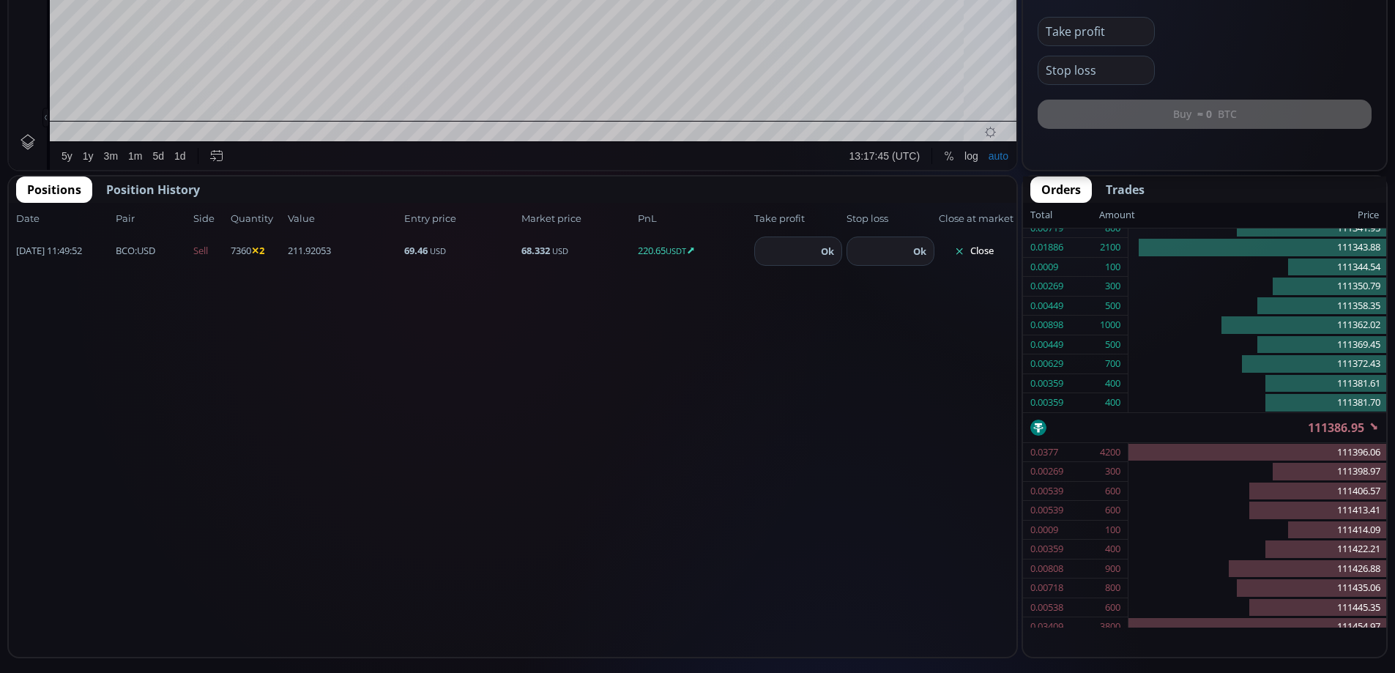  Describe the element at coordinates (1257, 403) in the screenshot. I see `div: 111381.70` at that location.